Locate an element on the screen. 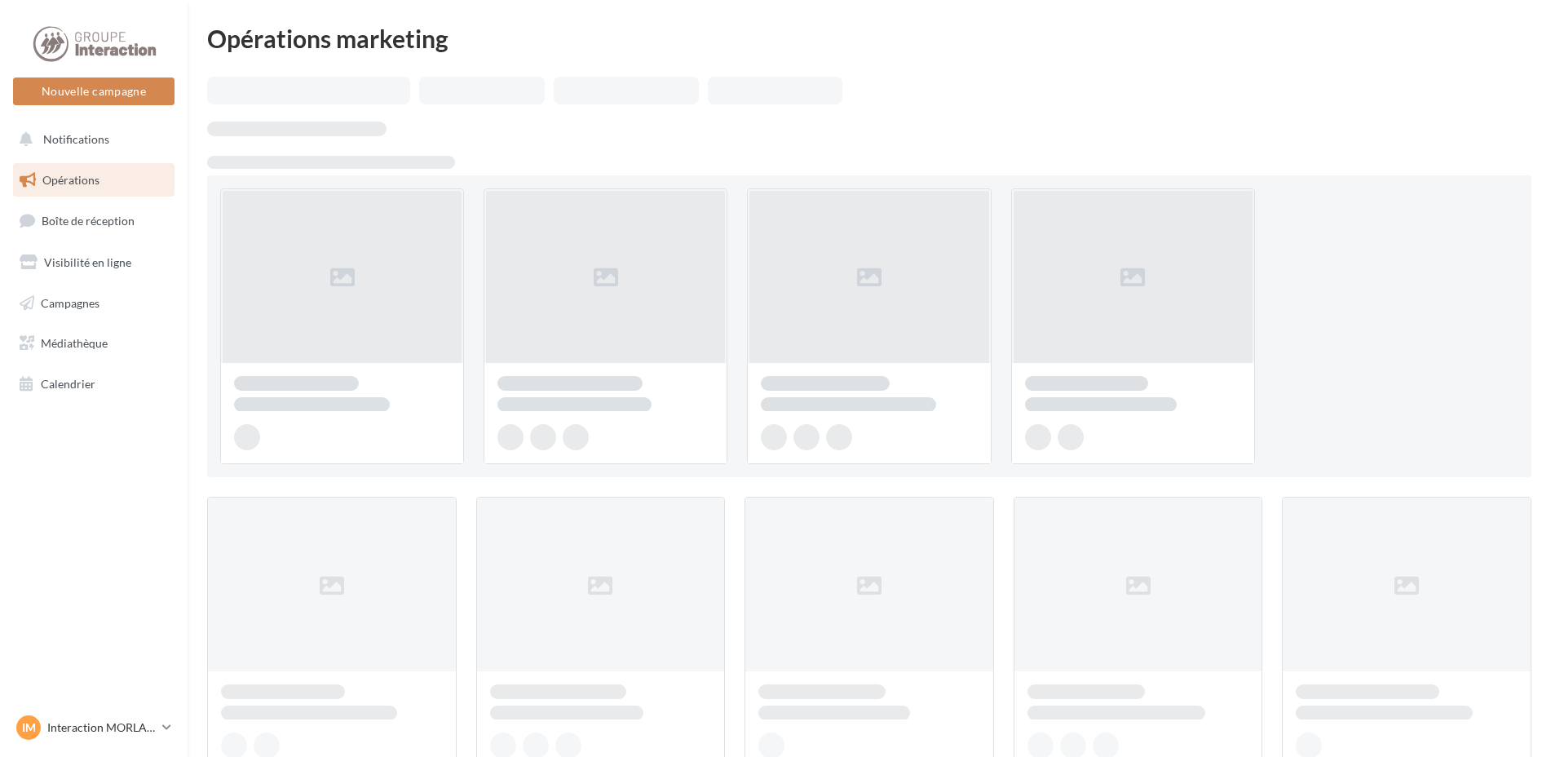  a: Médiathèque is located at coordinates (94, 343).